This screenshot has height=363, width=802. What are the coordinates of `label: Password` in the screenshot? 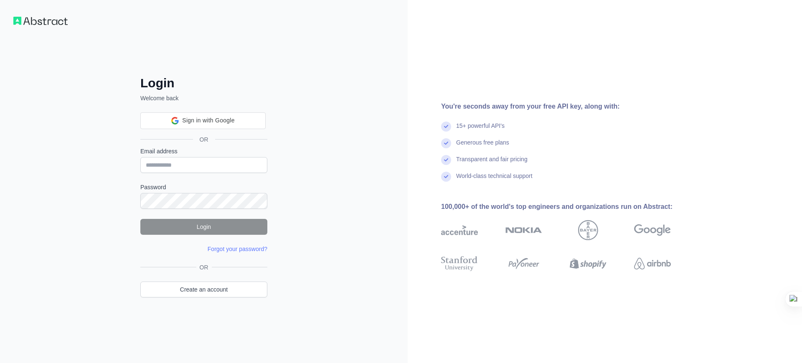 It's located at (204, 187).